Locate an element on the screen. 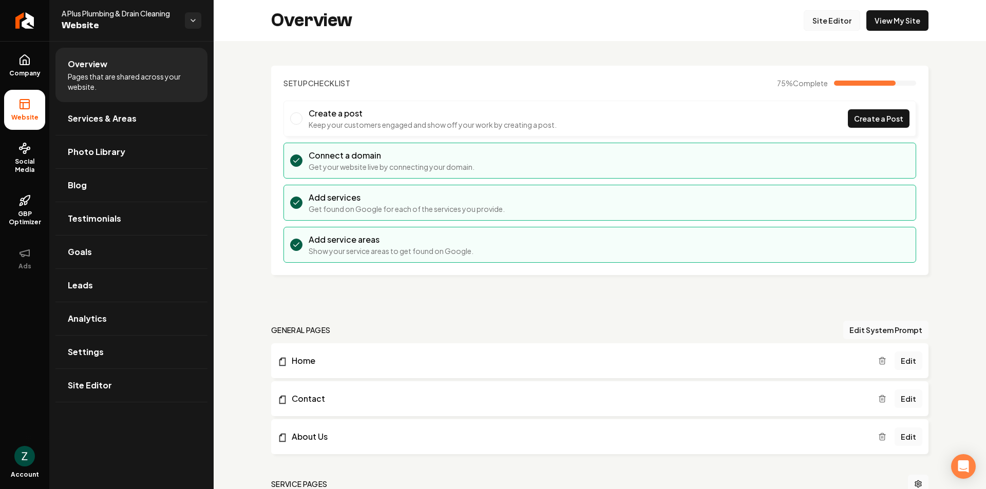 The height and width of the screenshot is (489, 986). a: About Us is located at coordinates (578, 437).